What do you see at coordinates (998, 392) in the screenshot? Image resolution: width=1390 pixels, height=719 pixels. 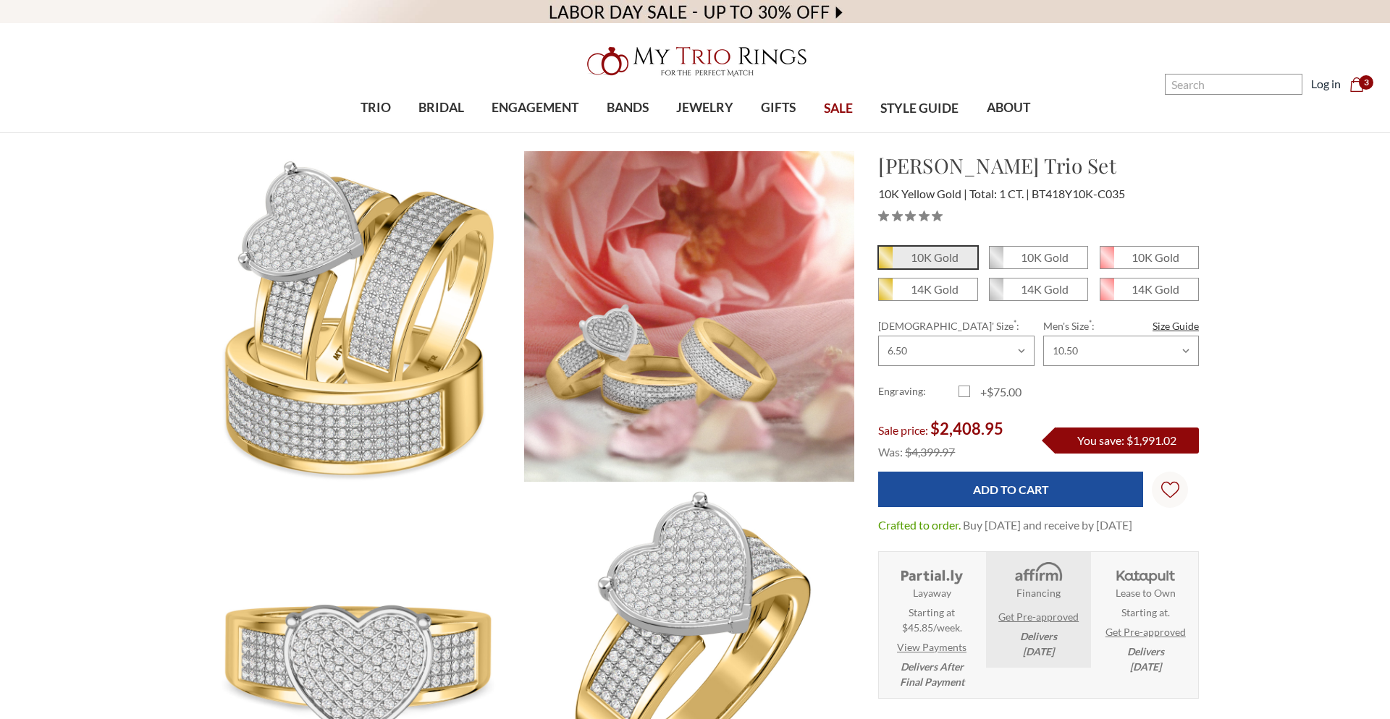 I see `label: +$75.00` at bounding box center [998, 392].